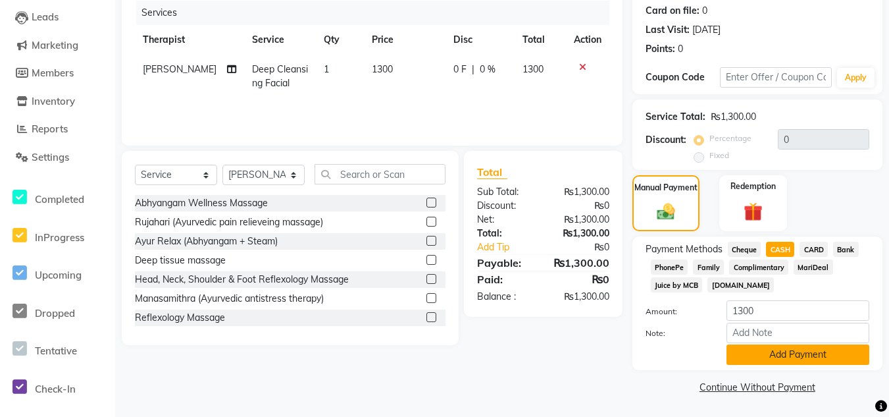 Image resolution: width=889 pixels, height=417 pixels. What do you see at coordinates (45, 16) in the screenshot?
I see `span: Leads` at bounding box center [45, 16].